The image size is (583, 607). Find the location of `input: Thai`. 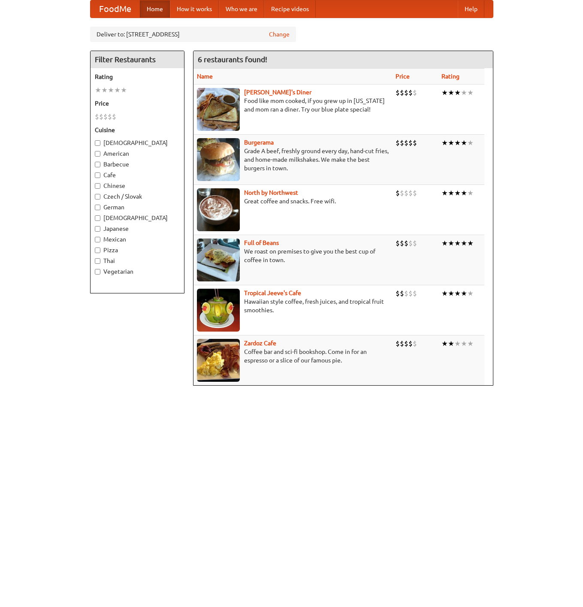

input: Thai is located at coordinates (97, 261).